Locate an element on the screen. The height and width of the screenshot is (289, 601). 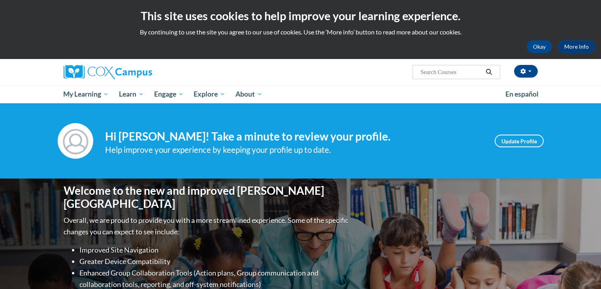
span: Learn is located at coordinates (131, 94).